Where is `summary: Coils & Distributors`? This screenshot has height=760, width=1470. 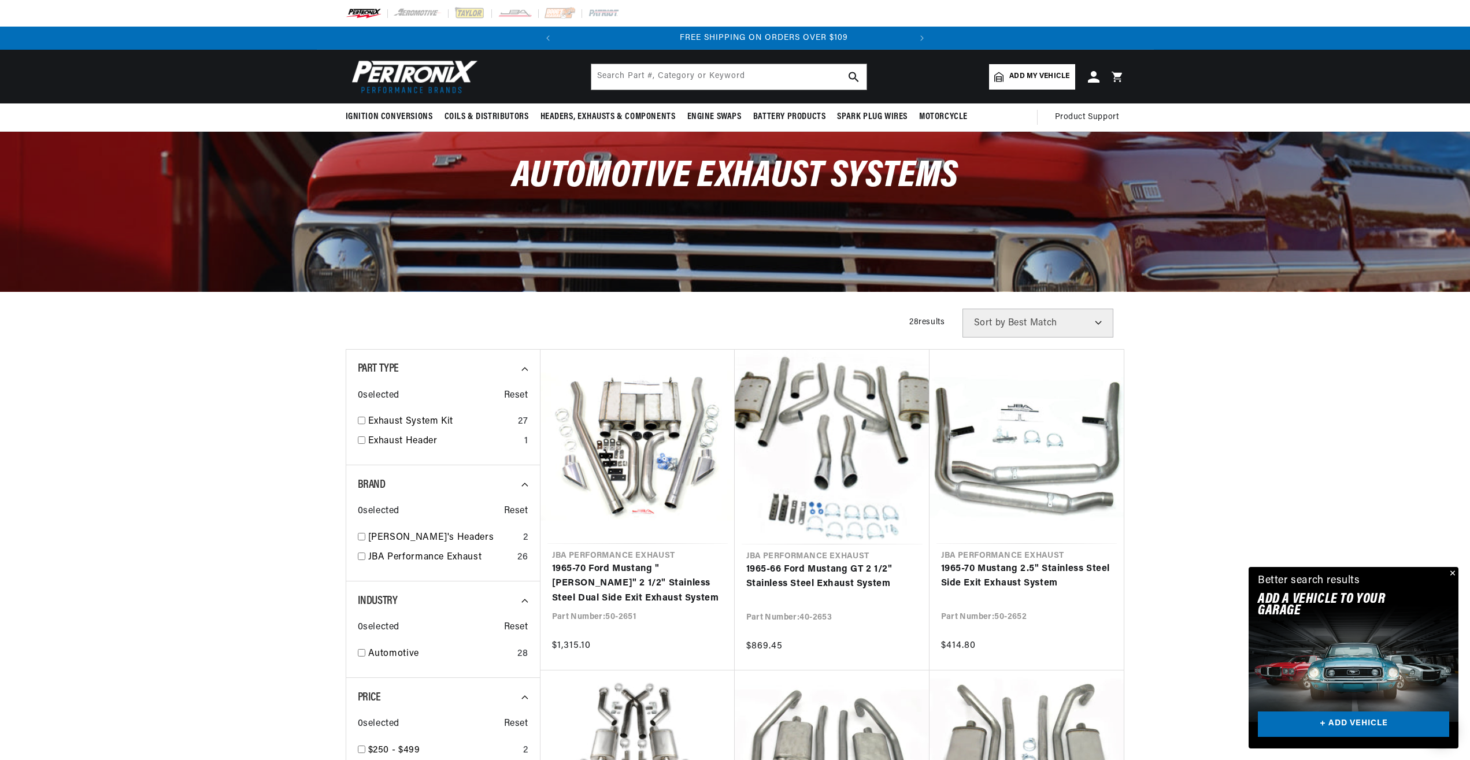
summary: Coils & Distributors is located at coordinates (487, 117).